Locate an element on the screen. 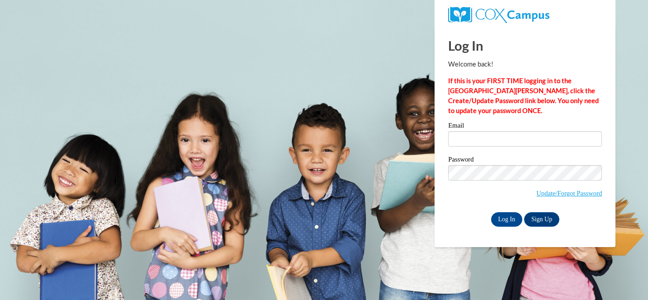 This screenshot has width=648, height=300. a: COX Campus is located at coordinates (498, 14).